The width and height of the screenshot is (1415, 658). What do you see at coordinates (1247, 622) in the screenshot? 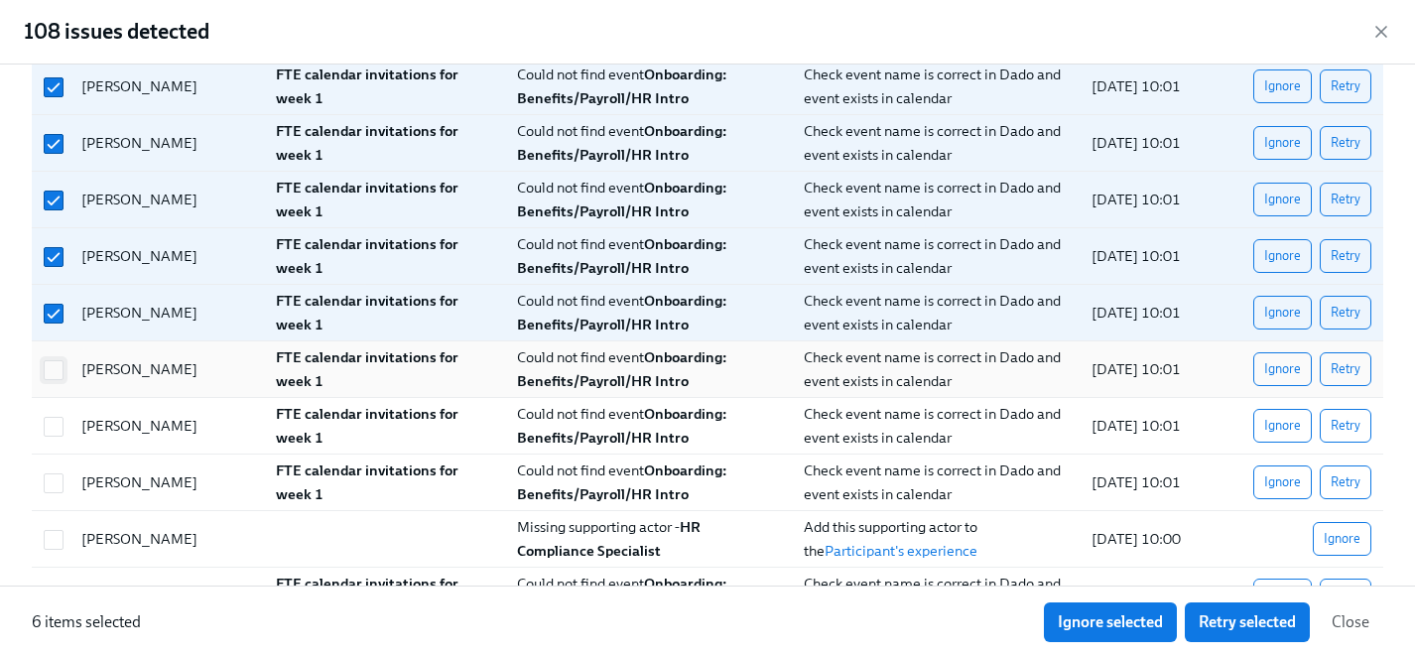
I see `span: Retry selected` at bounding box center [1247, 622].